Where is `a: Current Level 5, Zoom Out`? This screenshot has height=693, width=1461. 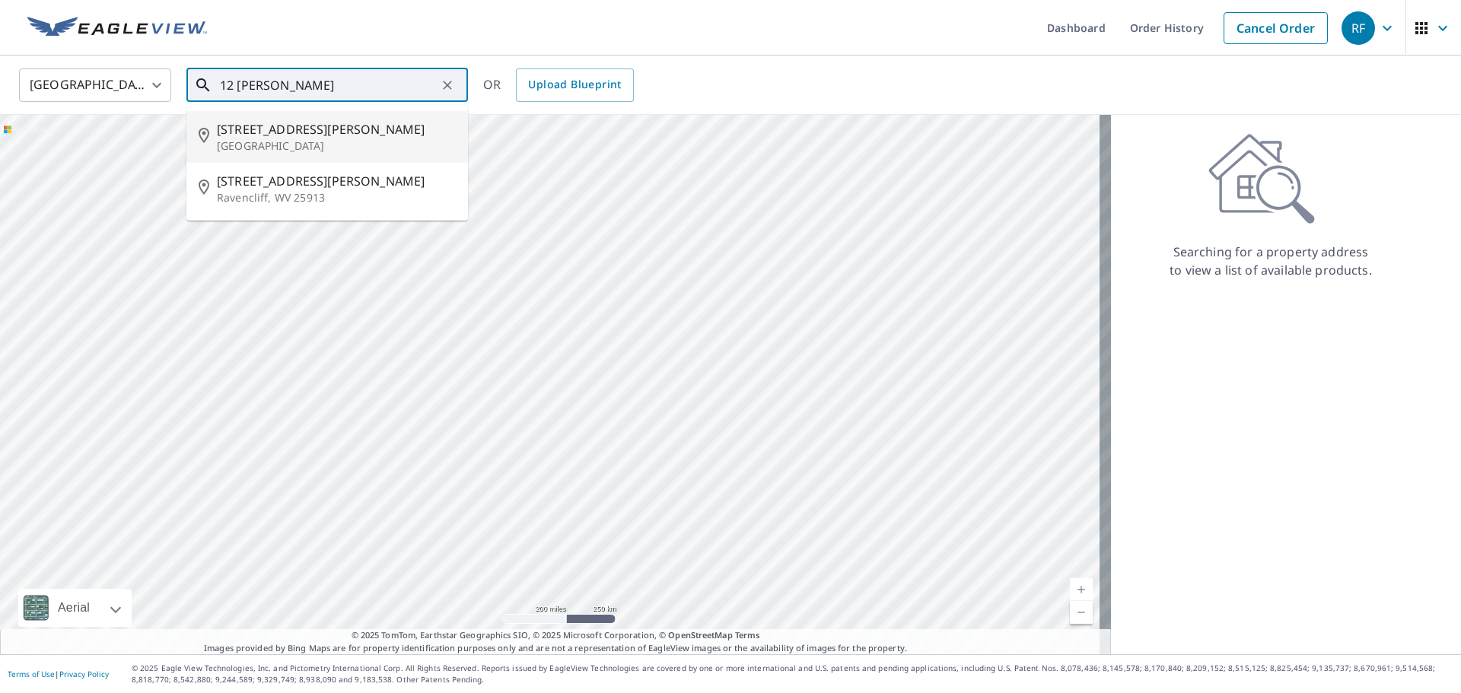 a: Current Level 5, Zoom Out is located at coordinates (1082, 613).